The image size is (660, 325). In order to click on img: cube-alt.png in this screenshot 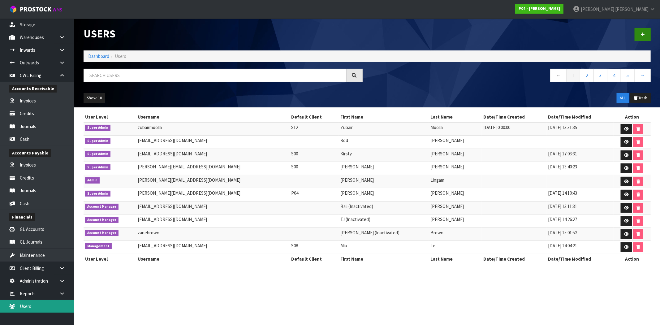, I will do `click(13, 9)`.